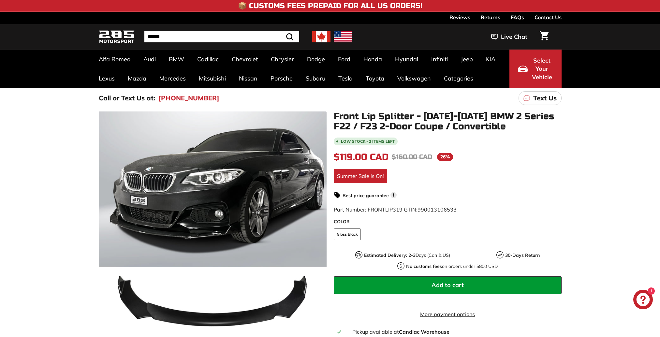  Describe the element at coordinates (368, 142) in the screenshot. I see `span: Low stock - 2 items left` at that location.